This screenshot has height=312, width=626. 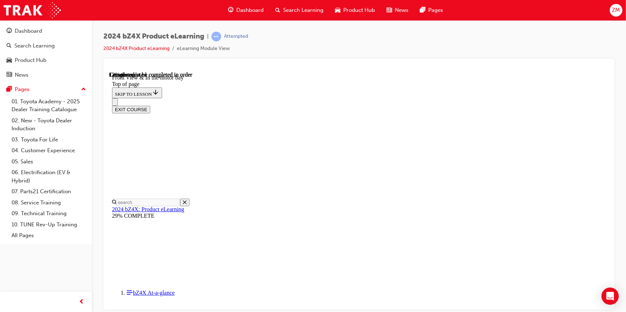 I want to click on span: Dashboard, so click(x=250, y=10).